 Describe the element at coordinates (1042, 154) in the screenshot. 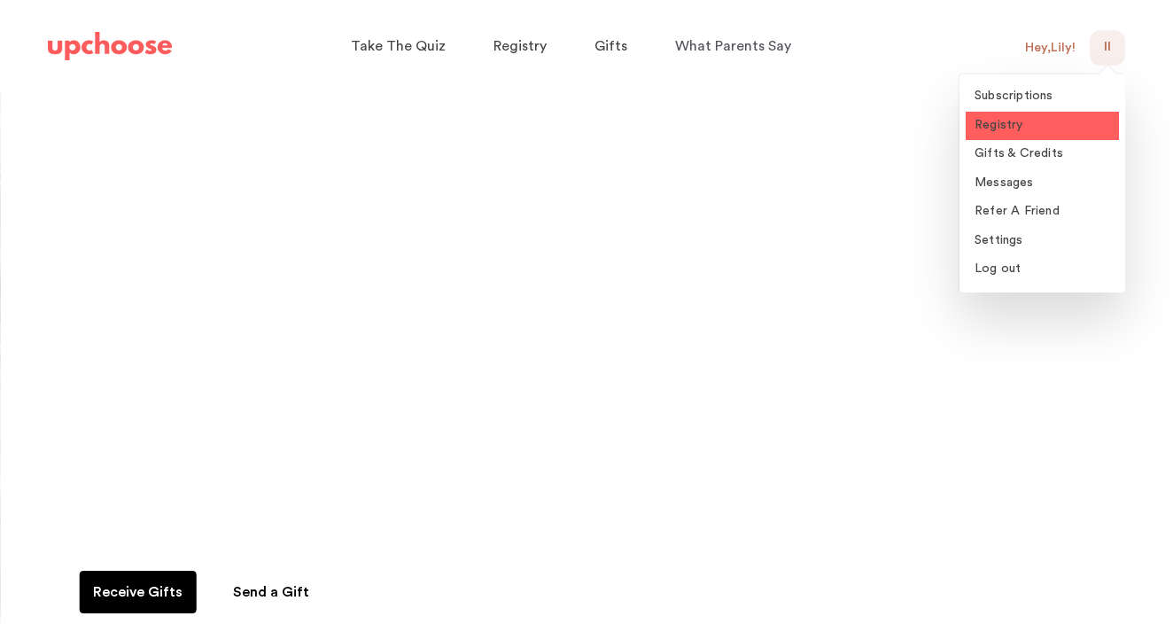

I see `a: Gifts & Credits` at that location.